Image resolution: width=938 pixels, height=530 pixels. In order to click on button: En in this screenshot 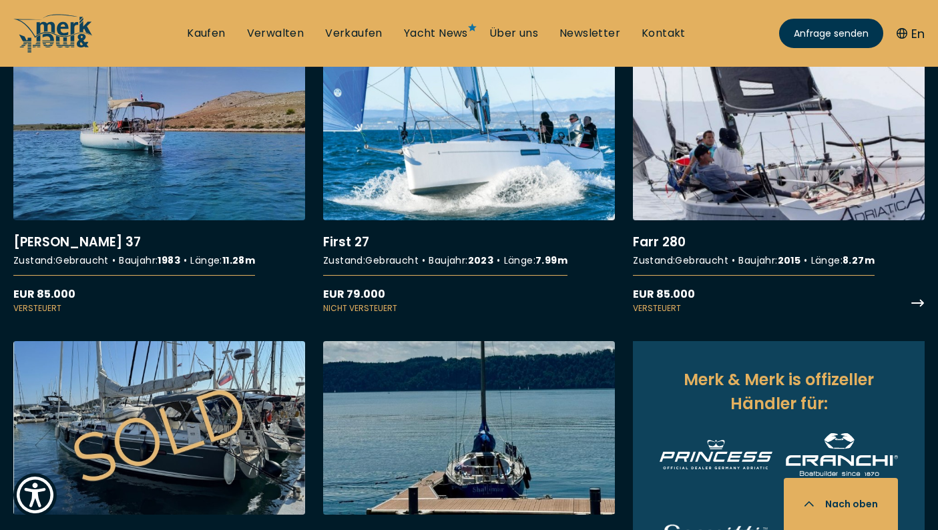, I will do `click(911, 33)`.